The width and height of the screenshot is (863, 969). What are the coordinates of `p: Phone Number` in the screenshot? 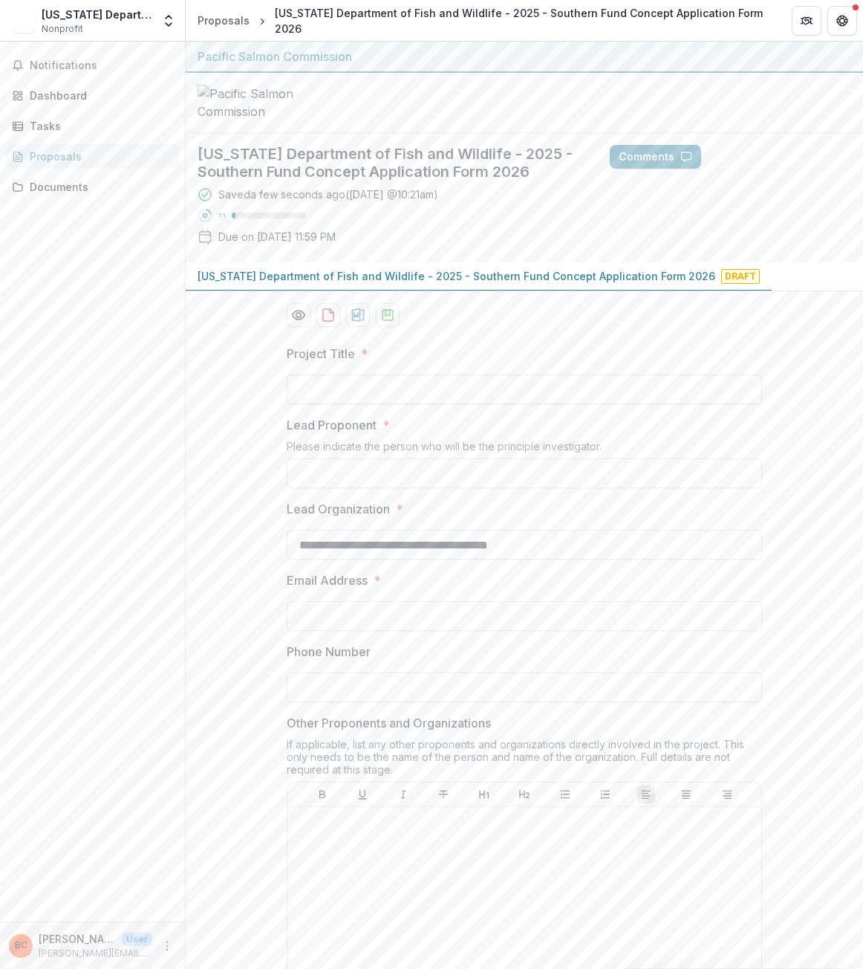 It's located at (328, 651).